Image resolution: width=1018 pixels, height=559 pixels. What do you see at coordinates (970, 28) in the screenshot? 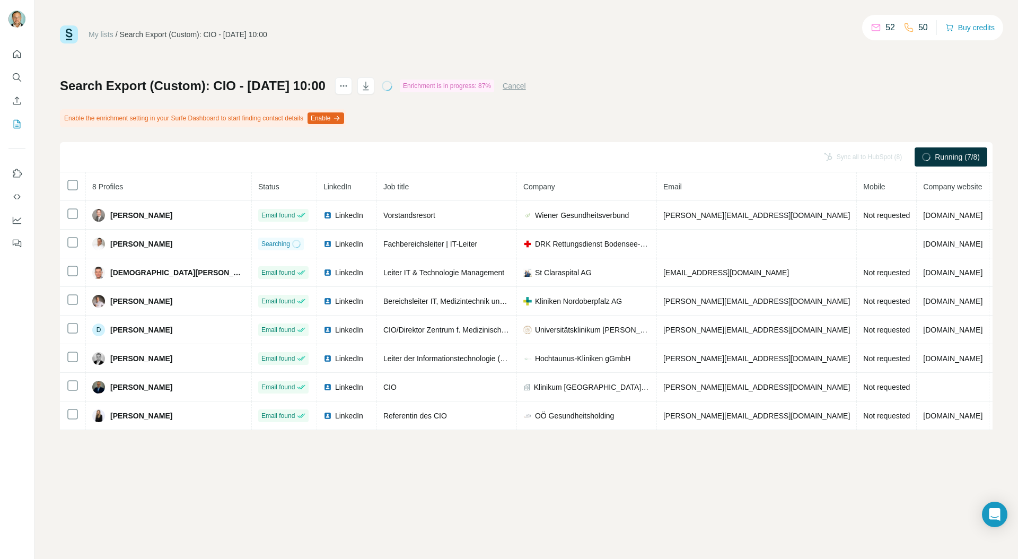
I see `button: Buy credits` at bounding box center [970, 28].